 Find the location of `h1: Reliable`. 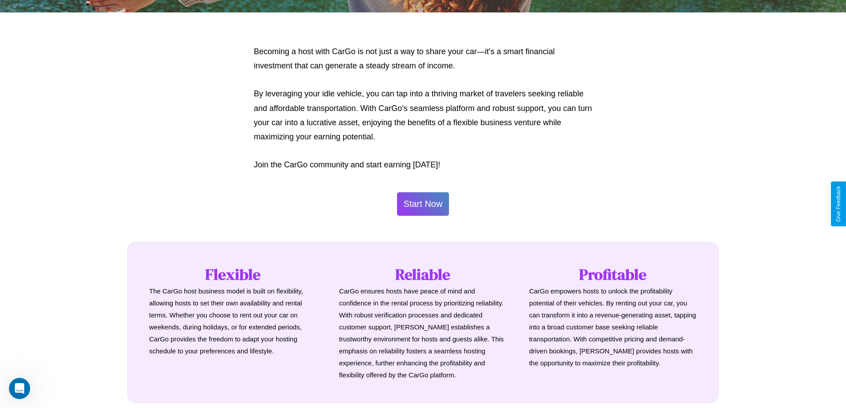

h1: Reliable is located at coordinates (423, 274).